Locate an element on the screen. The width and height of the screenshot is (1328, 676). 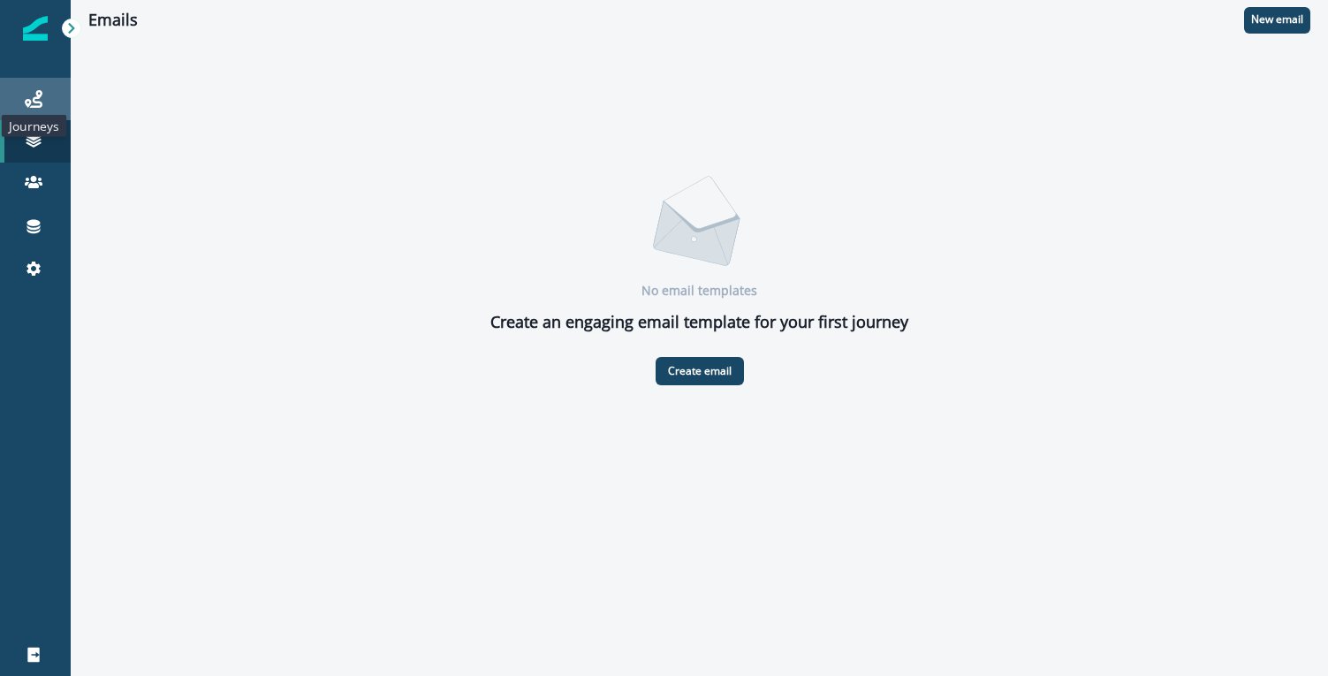
img: Inflection is located at coordinates (35, 28).